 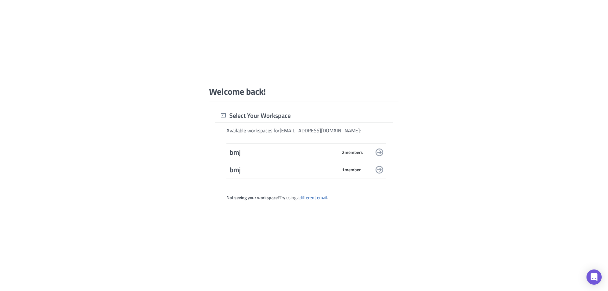 What do you see at coordinates (352, 152) in the screenshot?
I see `span: 2 member s` at bounding box center [352, 152].